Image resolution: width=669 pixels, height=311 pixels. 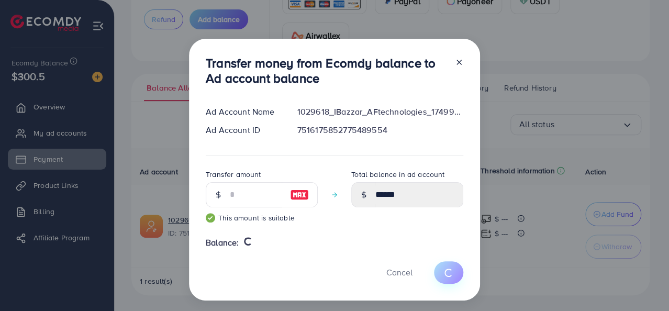 What do you see at coordinates (262, 218) in the screenshot?
I see `small: This amount is suitable` at bounding box center [262, 218].